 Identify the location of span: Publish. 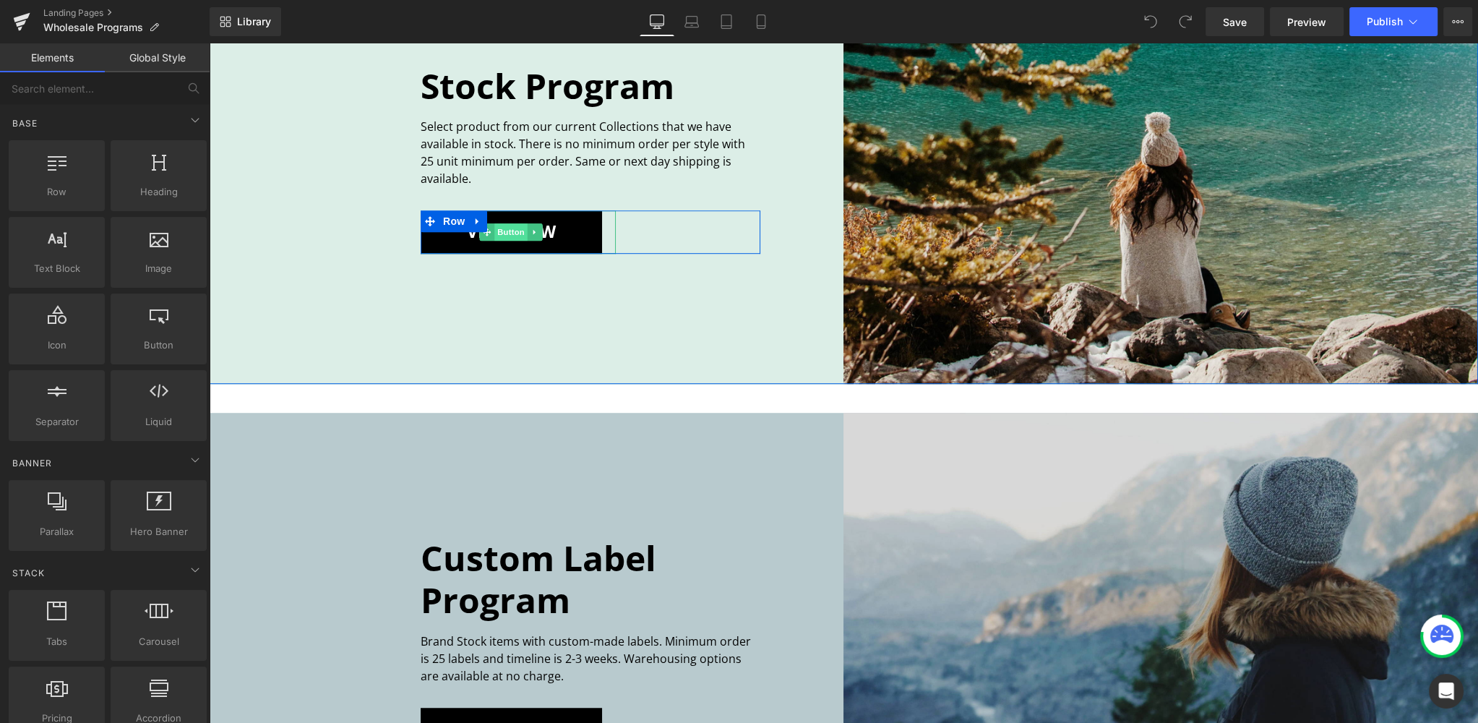
(1385, 22).